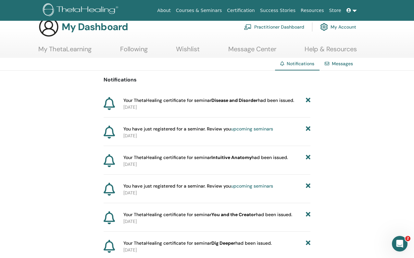  Describe the element at coordinates (49, 27) in the screenshot. I see `img: generic-user-icon.jpg` at that location.